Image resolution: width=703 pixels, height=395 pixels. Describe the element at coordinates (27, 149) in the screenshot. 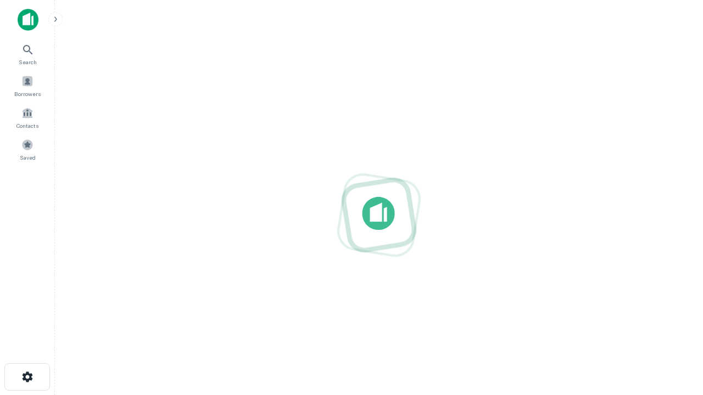

I see `div: Saved` at that location.